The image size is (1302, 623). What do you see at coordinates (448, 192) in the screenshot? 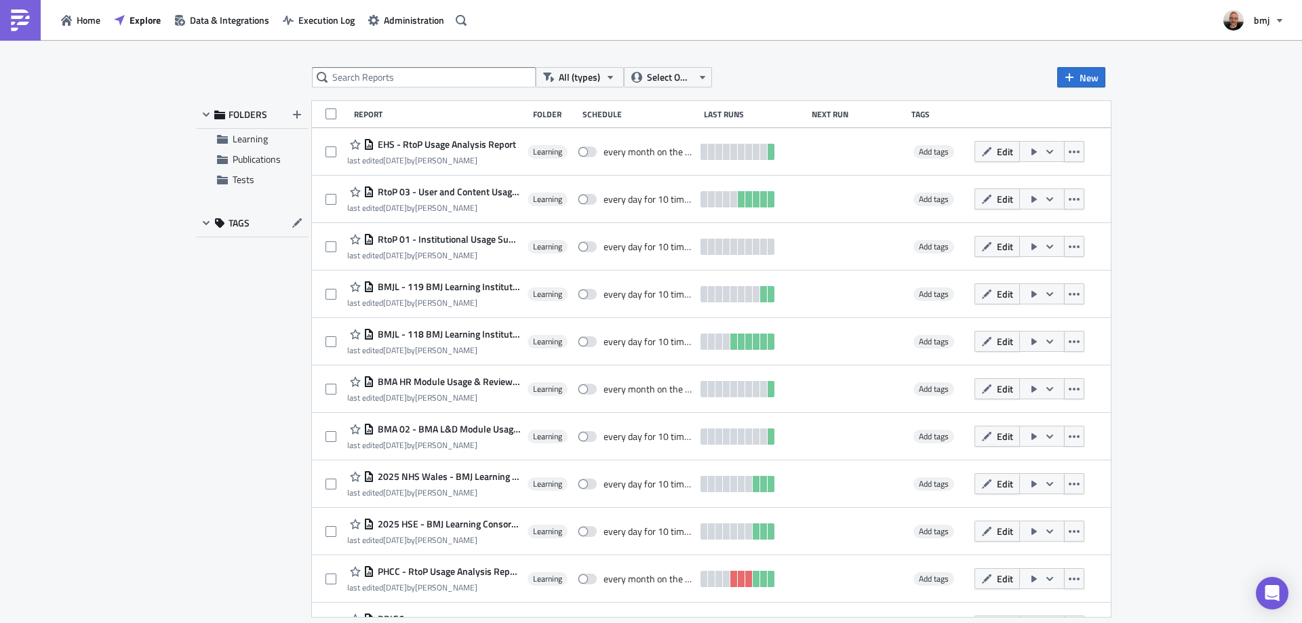
I see `span: RtoP 03 - User and Content Usage Dashboard` at bounding box center [448, 192].